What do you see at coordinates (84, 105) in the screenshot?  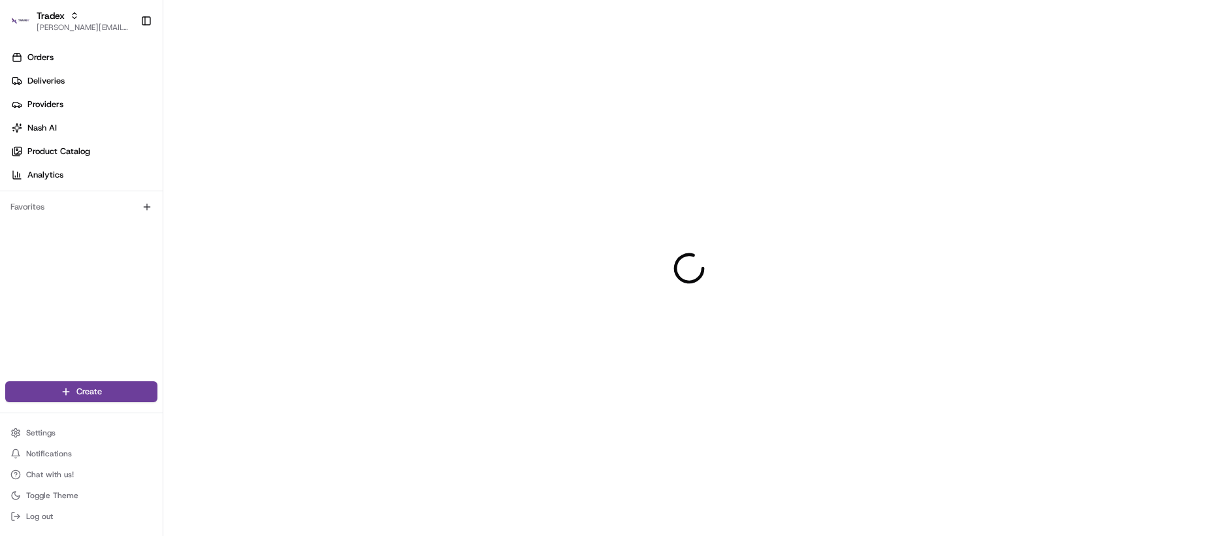 I see `a: Providers` at bounding box center [84, 105].